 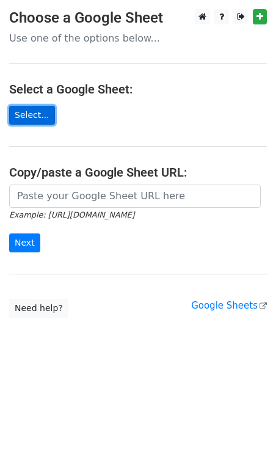 I want to click on input: Next, so click(x=24, y=243).